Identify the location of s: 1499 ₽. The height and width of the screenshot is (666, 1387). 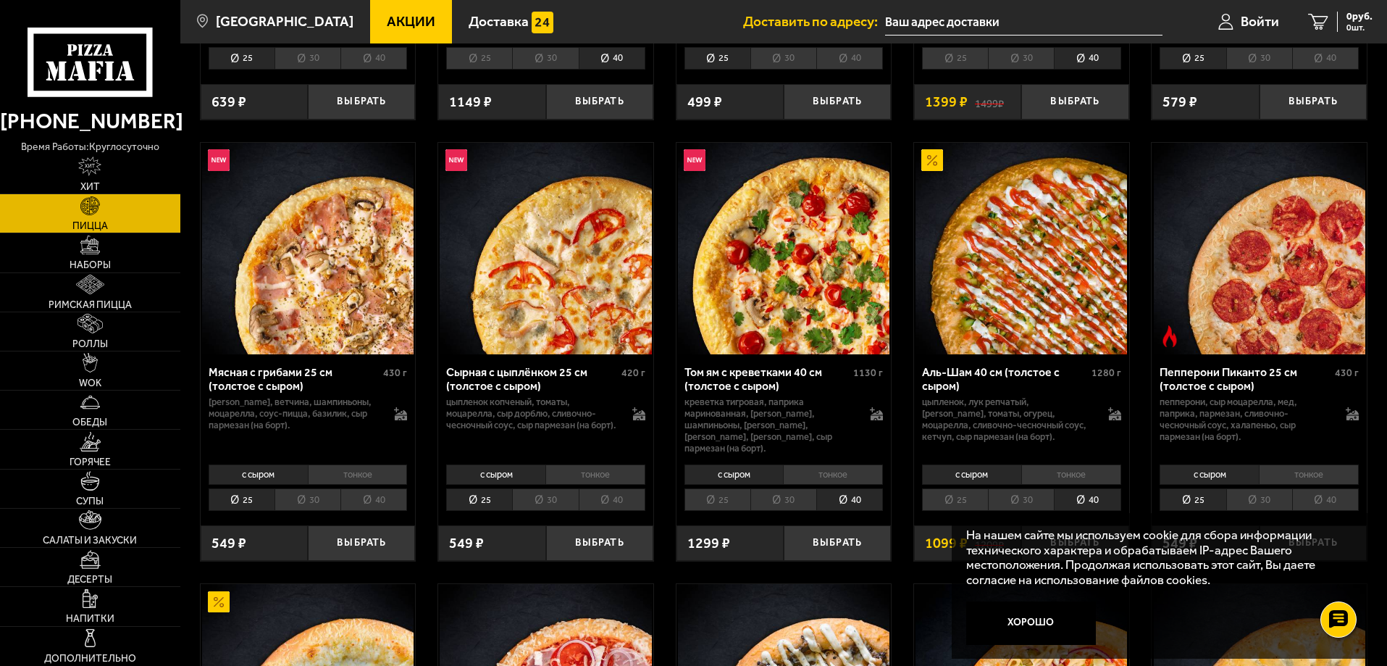
(989, 102).